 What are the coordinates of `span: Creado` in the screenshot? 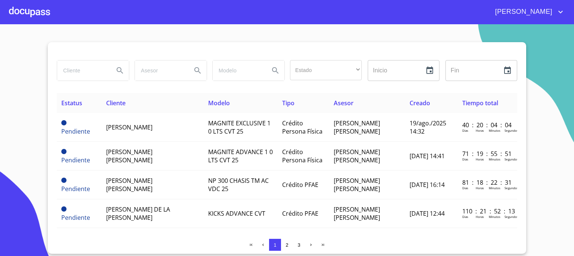 It's located at (420, 103).